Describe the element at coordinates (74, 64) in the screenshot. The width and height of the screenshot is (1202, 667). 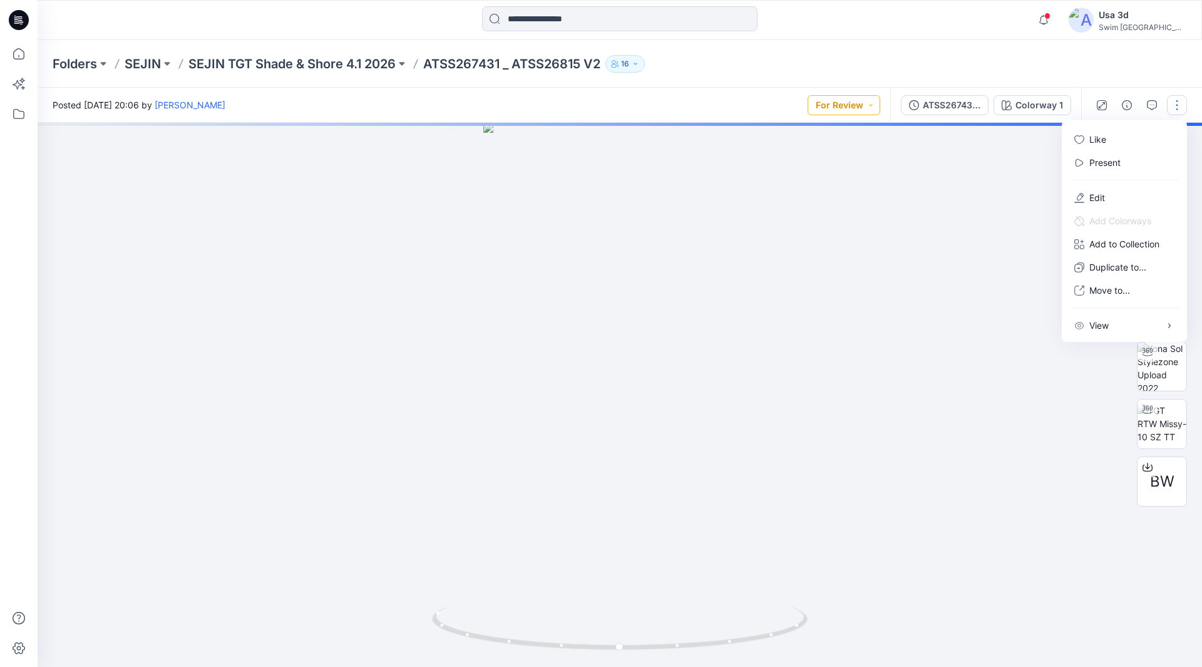
I see `p: Folders` at that location.